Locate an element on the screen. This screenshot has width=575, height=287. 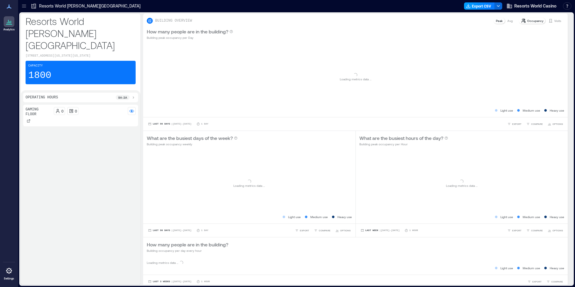
p: Peak is located at coordinates (499, 21).